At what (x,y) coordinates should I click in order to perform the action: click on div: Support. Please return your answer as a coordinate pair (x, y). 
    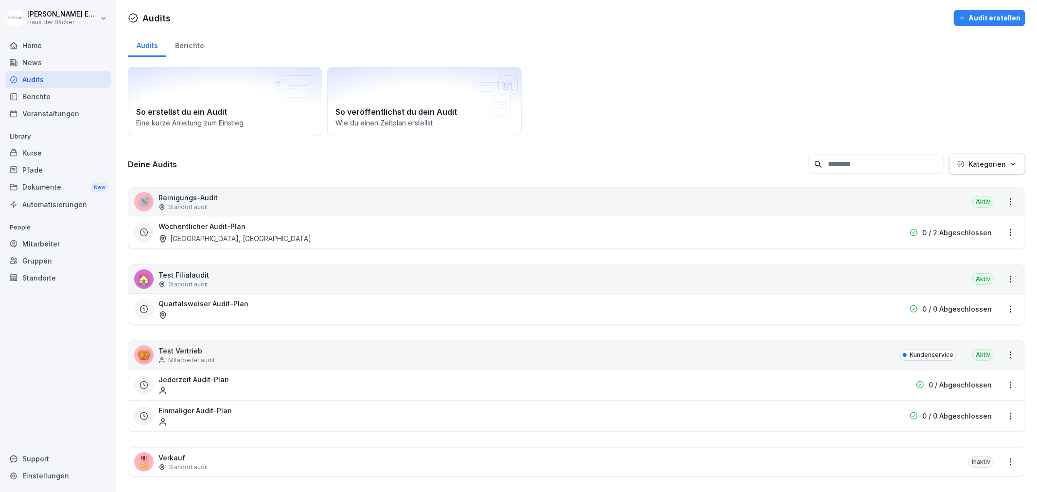
    Looking at the image, I should click on (58, 458).